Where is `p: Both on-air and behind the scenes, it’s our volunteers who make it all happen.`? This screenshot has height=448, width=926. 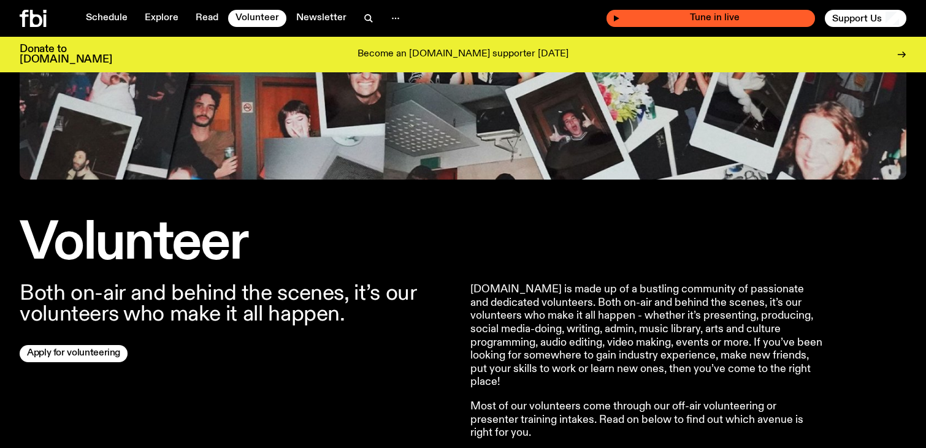
p: Both on-air and behind the scenes, it’s our volunteers who make it all happen. is located at coordinates (237, 304).